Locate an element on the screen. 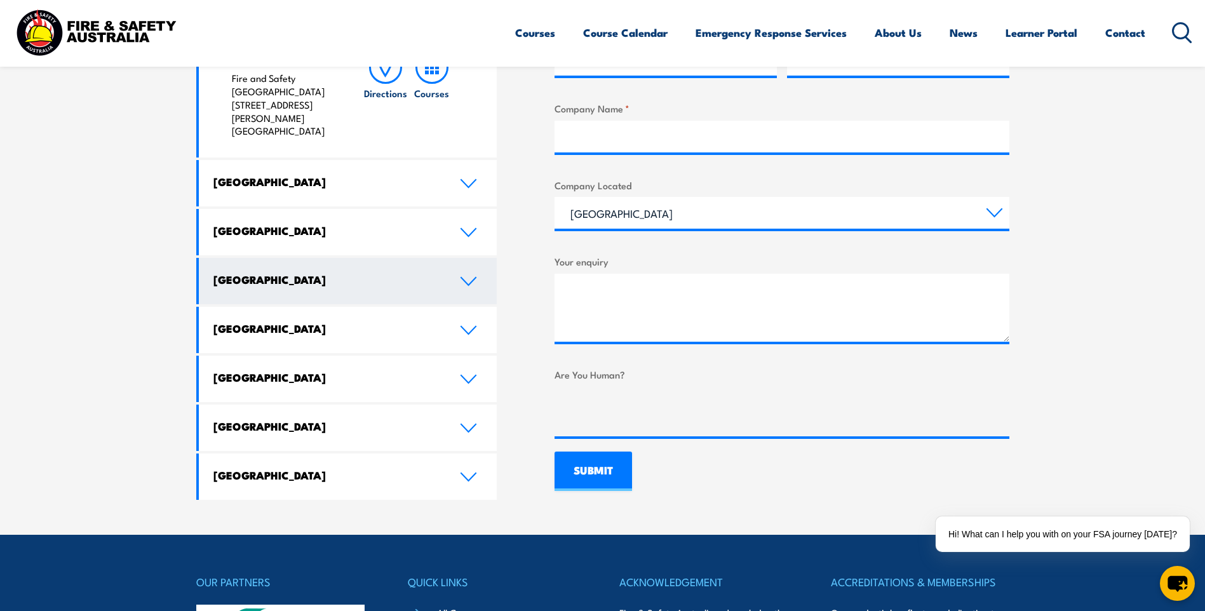 The height and width of the screenshot is (611, 1205). a: Emergency Response Services is located at coordinates (771, 32).